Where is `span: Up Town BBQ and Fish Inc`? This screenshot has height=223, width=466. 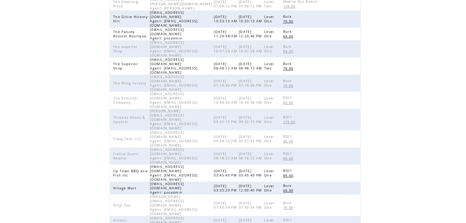
span: Up Town BBQ and Fish Inc is located at coordinates (130, 173).